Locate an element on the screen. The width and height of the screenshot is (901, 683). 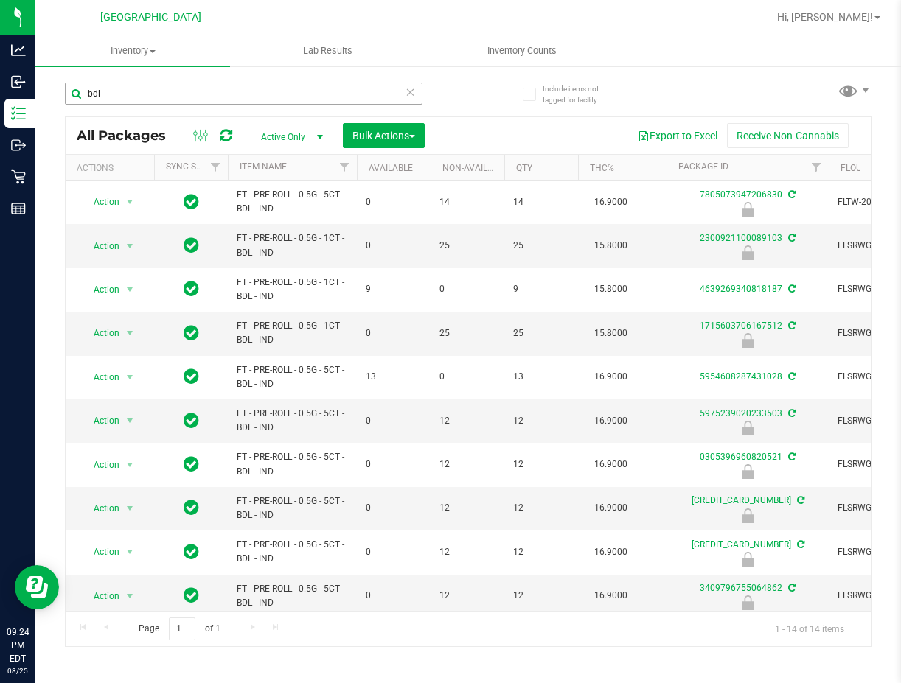
inline-svg: Retail is located at coordinates (18, 177).